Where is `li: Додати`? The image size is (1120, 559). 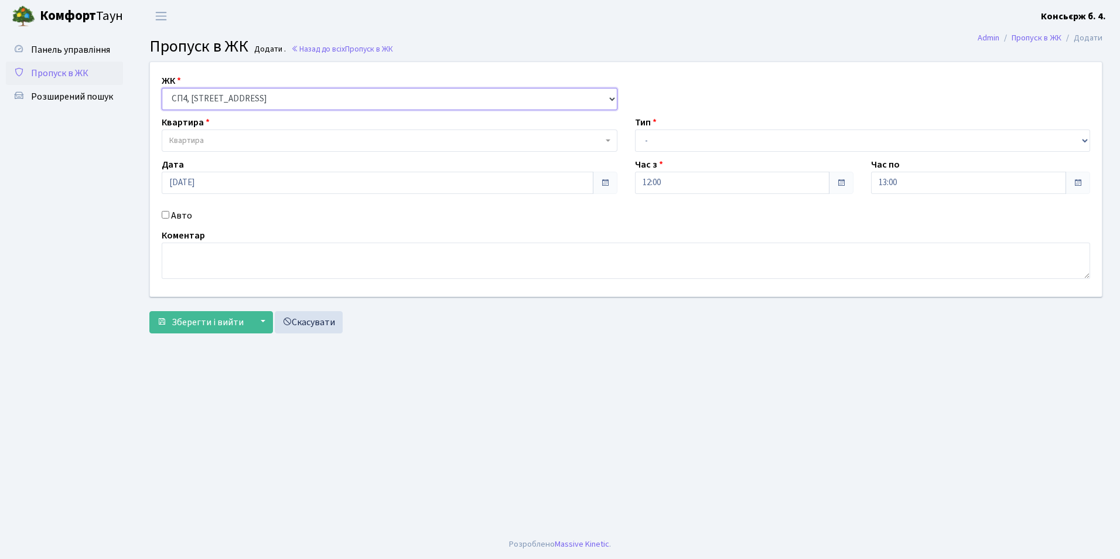 li: Додати is located at coordinates (1081, 38).